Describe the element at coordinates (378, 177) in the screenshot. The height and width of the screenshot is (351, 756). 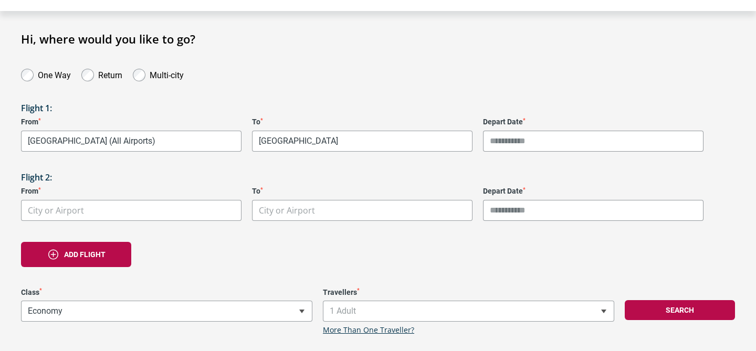
I see `h3: Flight 2:` at that location.